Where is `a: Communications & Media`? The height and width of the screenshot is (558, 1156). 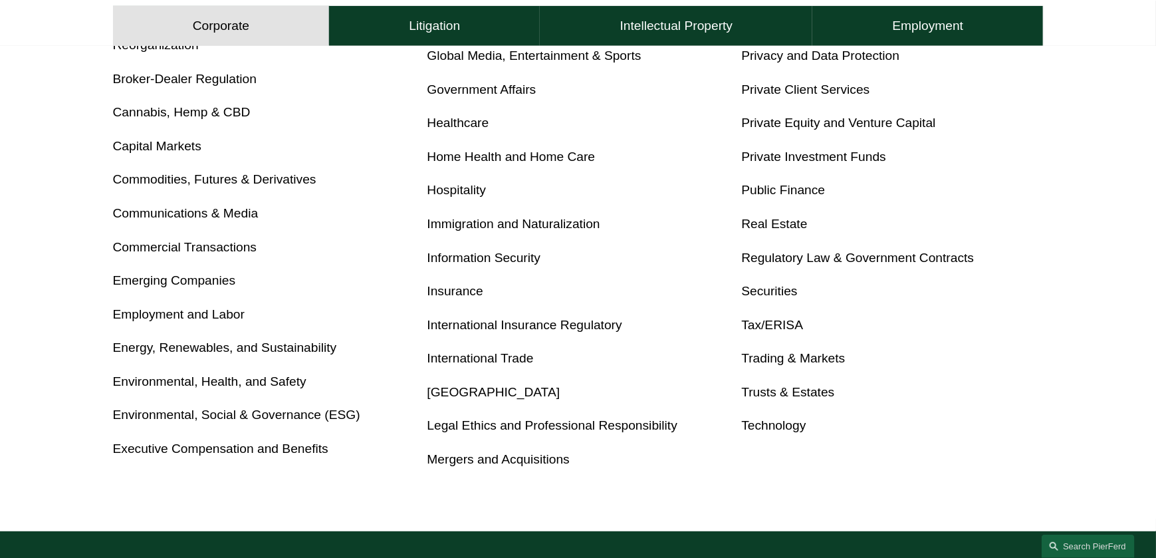 a: Communications & Media is located at coordinates (186, 213).